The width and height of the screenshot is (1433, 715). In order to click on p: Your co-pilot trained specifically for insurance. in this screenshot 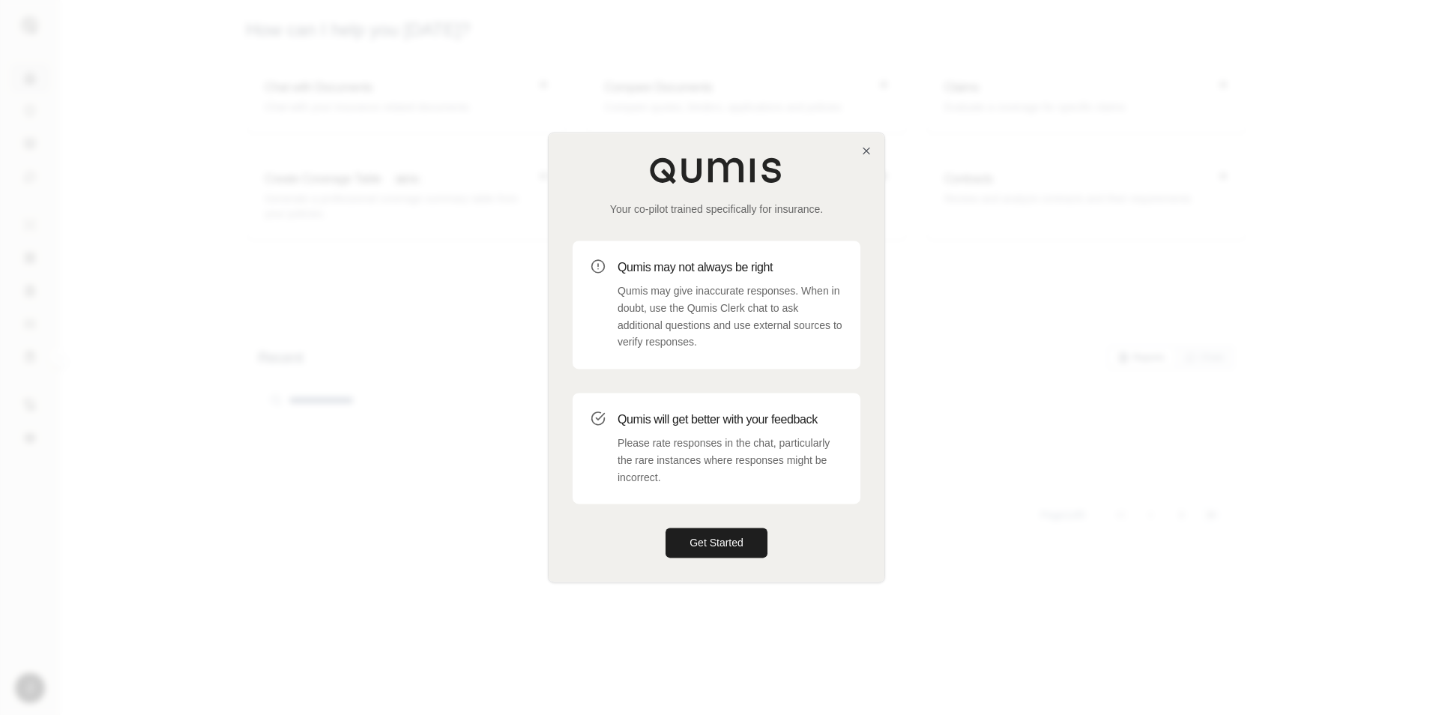, I will do `click(716, 209)`.